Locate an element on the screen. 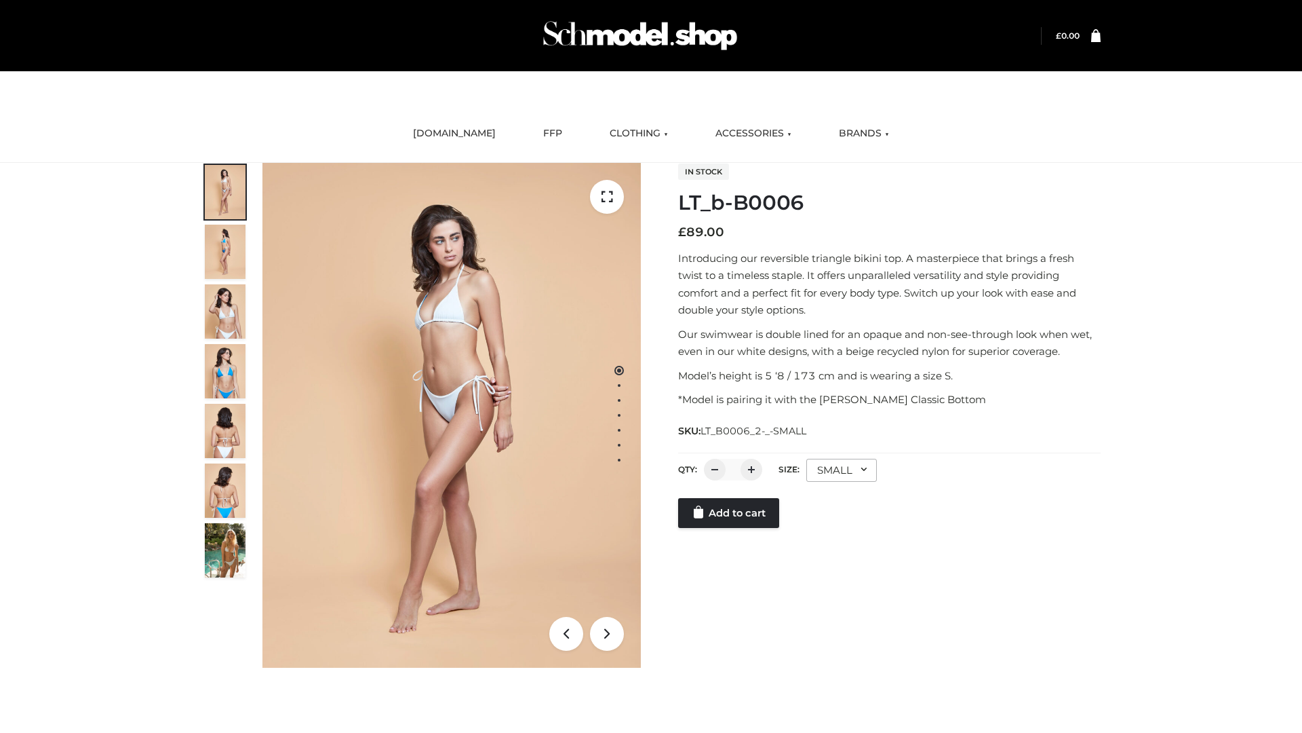 The width and height of the screenshot is (1302, 733). span: SKU: is located at coordinates (743, 431).